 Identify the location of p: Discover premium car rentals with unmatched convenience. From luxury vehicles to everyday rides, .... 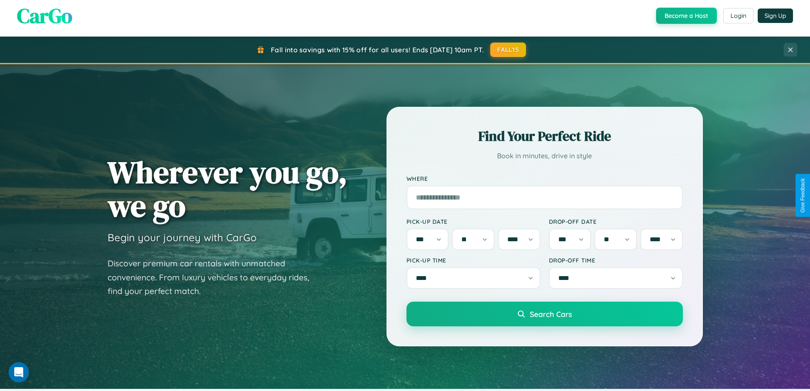
(214, 277).